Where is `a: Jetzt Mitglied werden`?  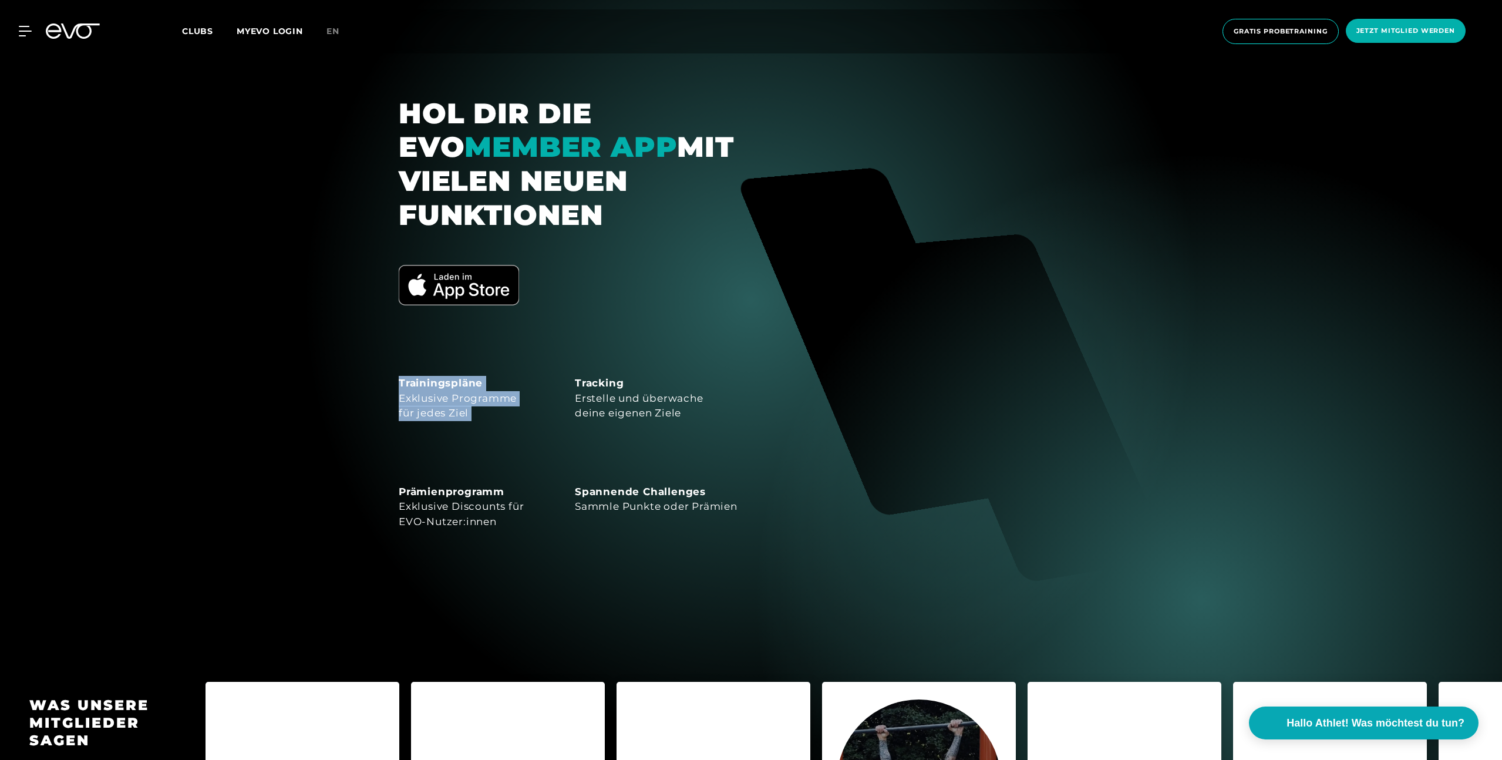
a: Jetzt Mitglied werden is located at coordinates (1406, 31).